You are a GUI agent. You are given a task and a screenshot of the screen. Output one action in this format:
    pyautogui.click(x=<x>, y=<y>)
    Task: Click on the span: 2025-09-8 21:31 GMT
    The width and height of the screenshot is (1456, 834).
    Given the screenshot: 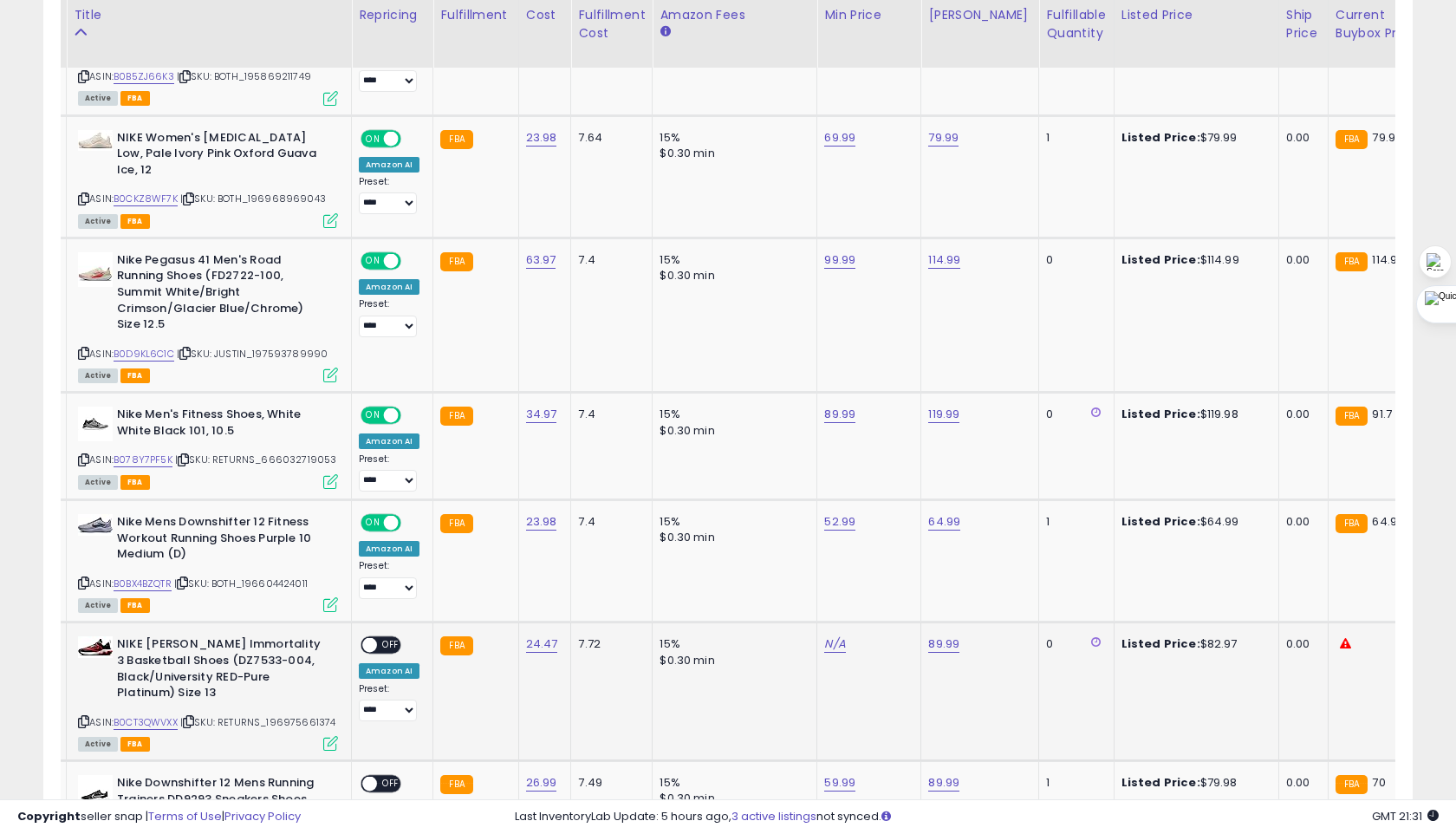 What is the action you would take?
    pyautogui.click(x=1405, y=816)
    